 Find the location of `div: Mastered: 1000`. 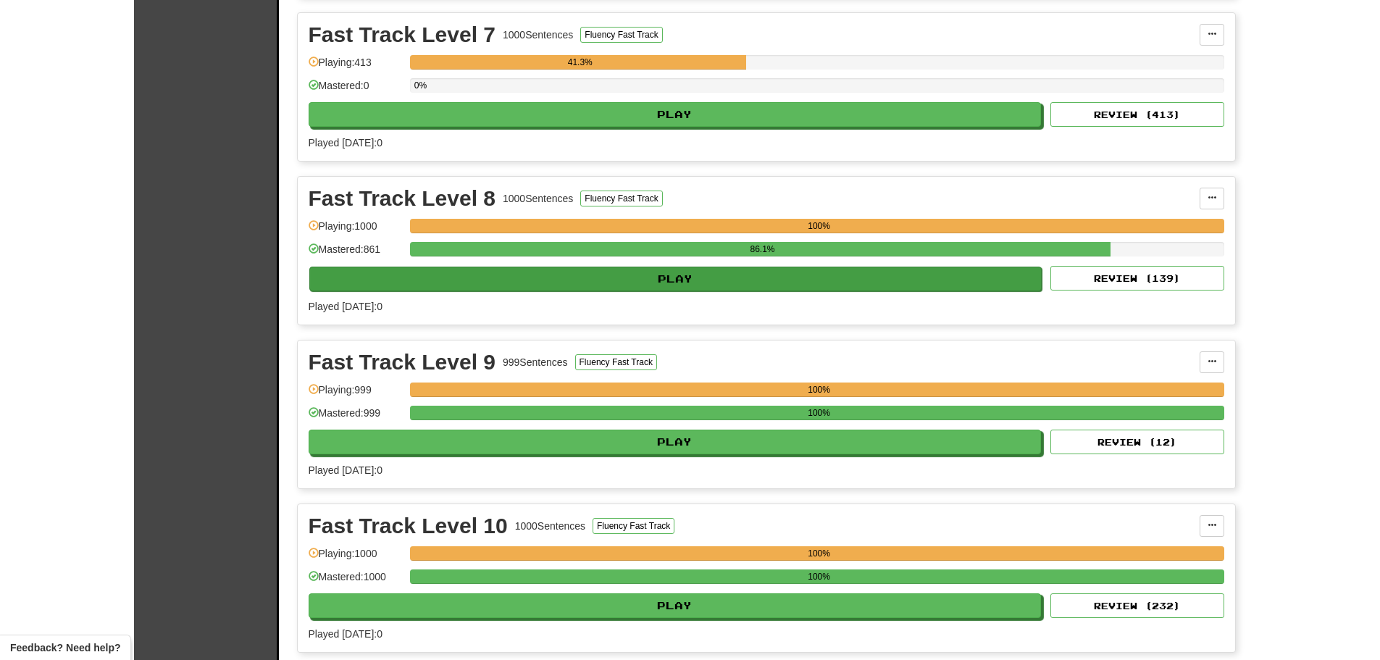

div: Mastered: 1000 is located at coordinates (356, 581).